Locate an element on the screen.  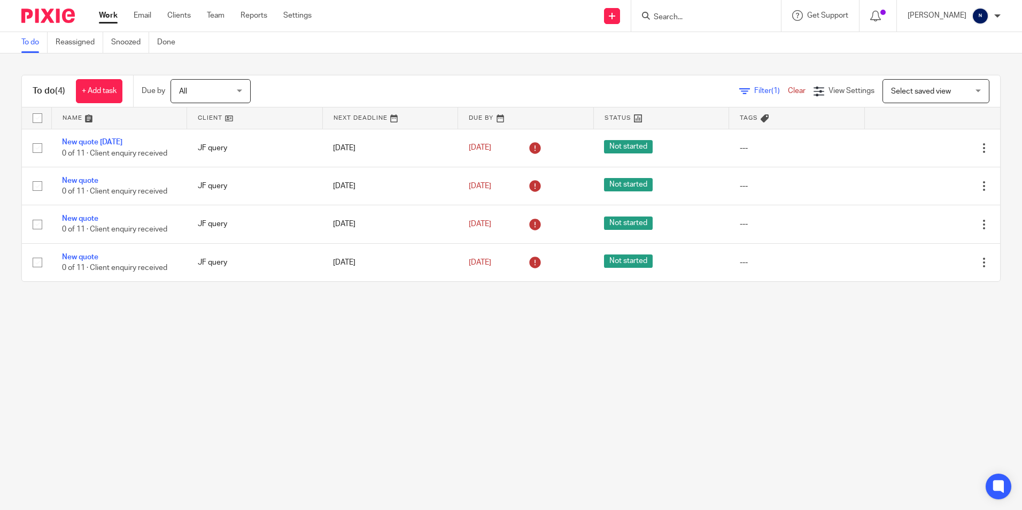
a: Team is located at coordinates (215, 16).